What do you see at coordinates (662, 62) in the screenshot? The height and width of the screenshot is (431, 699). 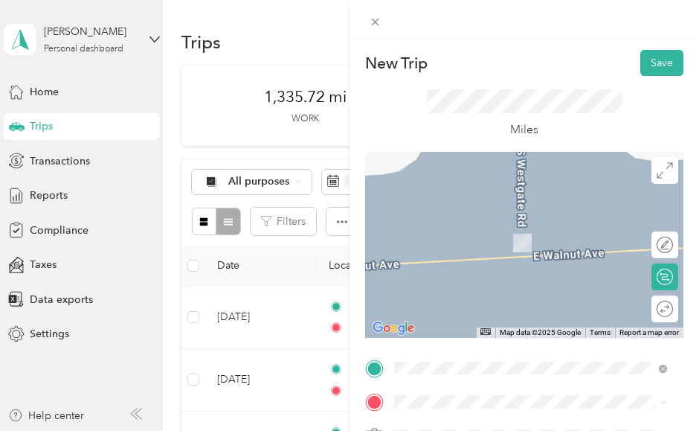 I see `button: Save` at bounding box center [662, 62].